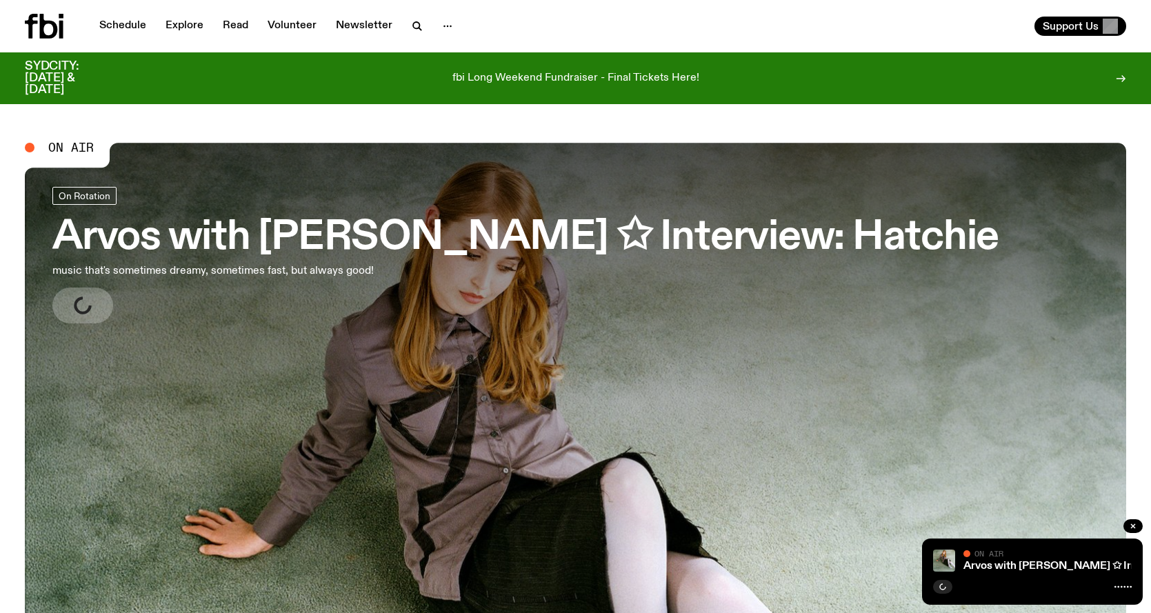  I want to click on a: Girl with long hair is sitting back on the ground comfortably, so click(944, 561).